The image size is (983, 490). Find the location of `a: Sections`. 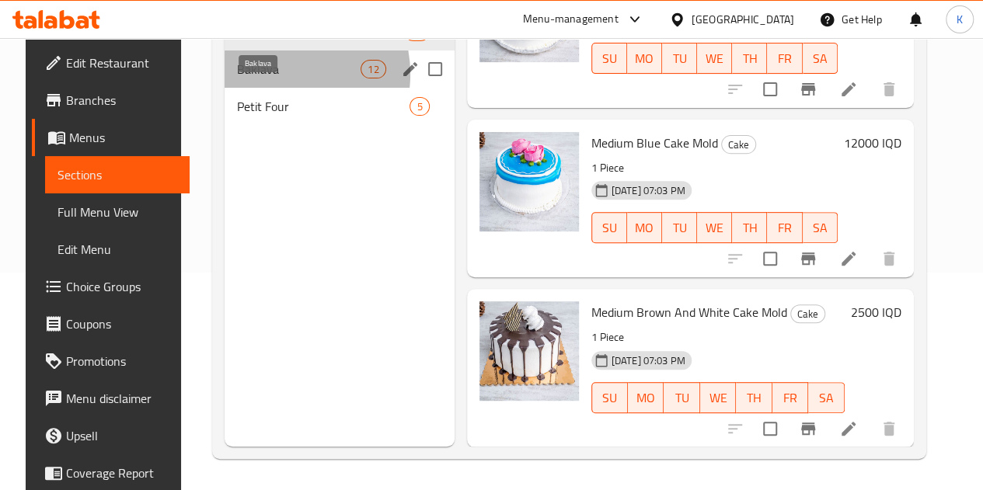

a: Sections is located at coordinates (117, 175).